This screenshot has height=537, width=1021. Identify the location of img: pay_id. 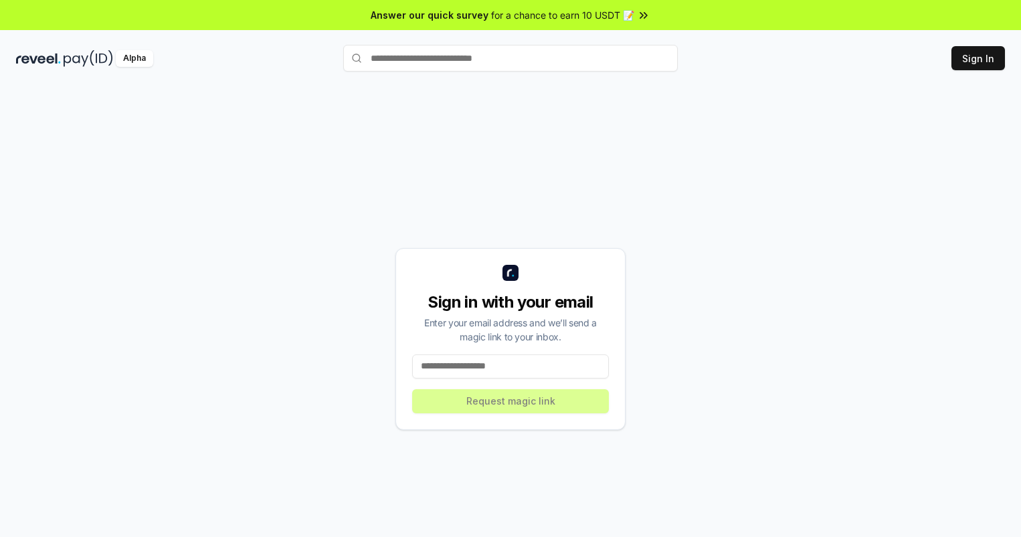
(88, 58).